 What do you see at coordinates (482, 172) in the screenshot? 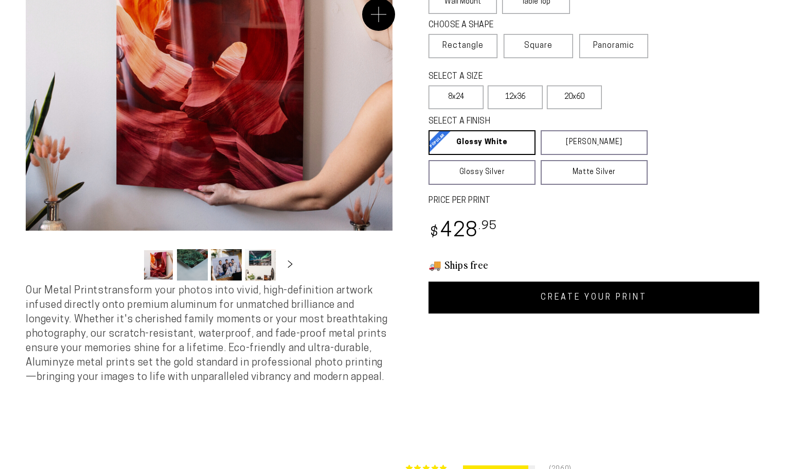
I see `a: Glossy Silver` at bounding box center [482, 172].